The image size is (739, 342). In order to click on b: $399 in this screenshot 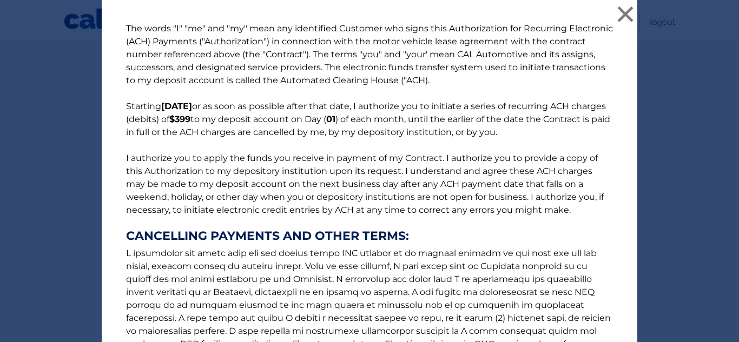, I will do `click(180, 119)`.